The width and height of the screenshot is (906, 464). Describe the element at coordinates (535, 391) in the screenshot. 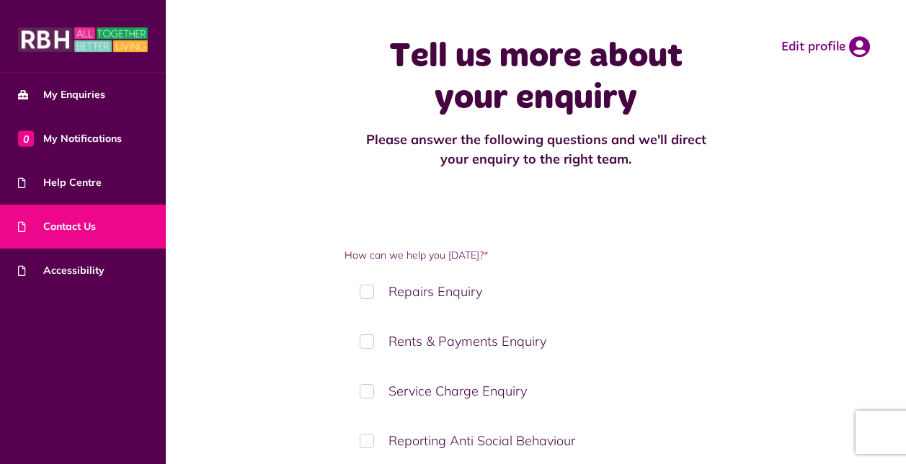

I see `label: Service Charge Enquiry` at that location.